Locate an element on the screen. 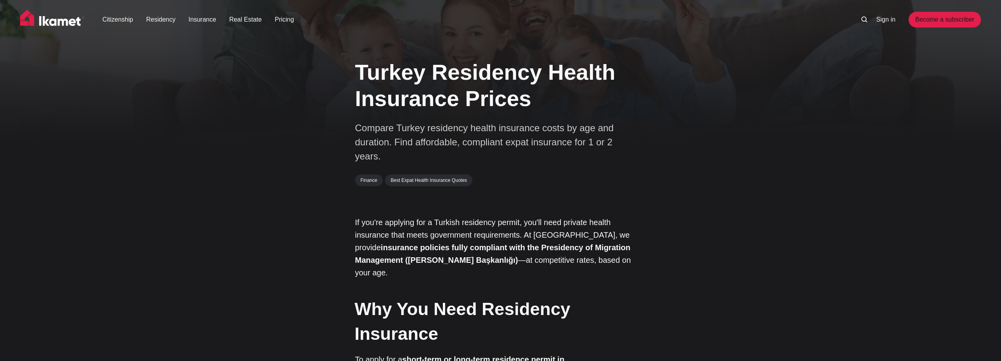 The width and height of the screenshot is (1001, 361). a: Best Expat Health Insurance Quotes is located at coordinates (429, 181).